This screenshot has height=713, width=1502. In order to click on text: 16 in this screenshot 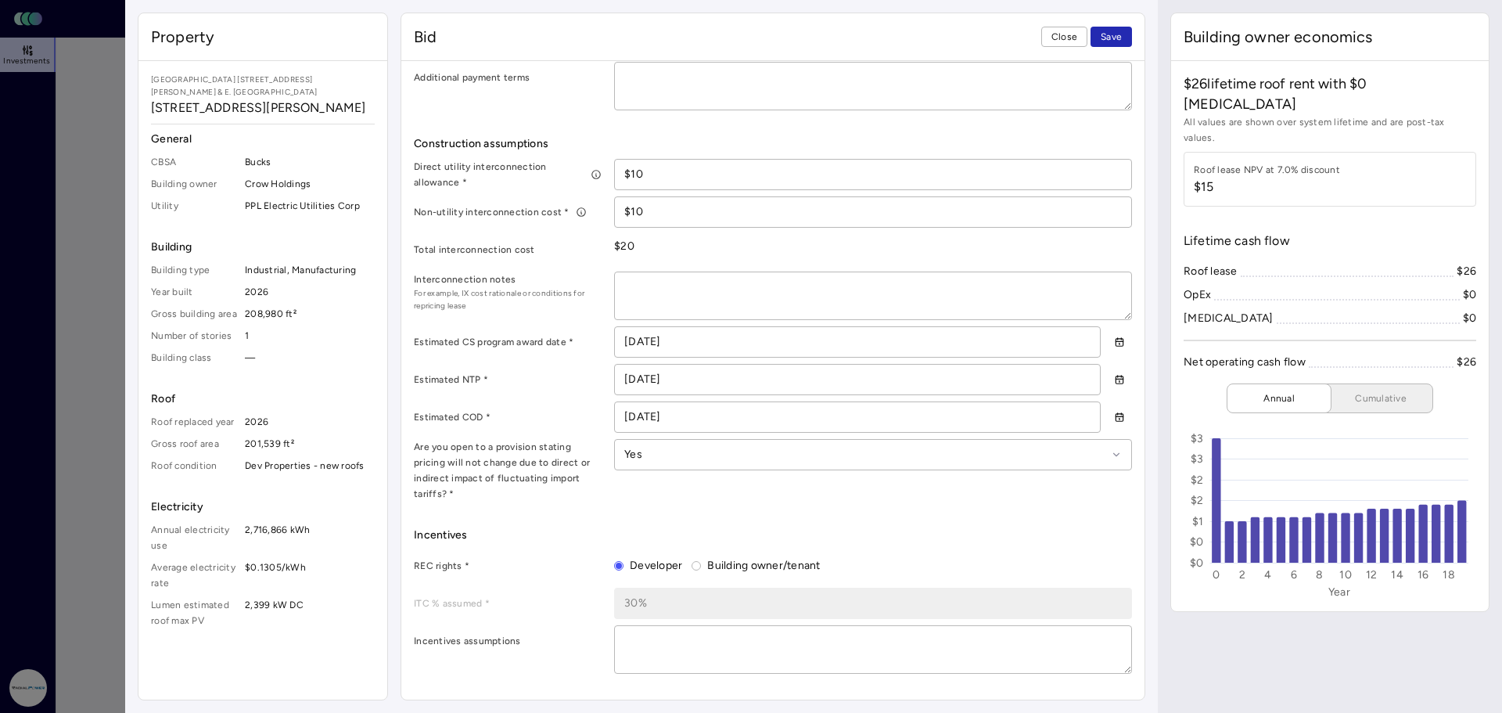, I will do `click(1423, 574)`.